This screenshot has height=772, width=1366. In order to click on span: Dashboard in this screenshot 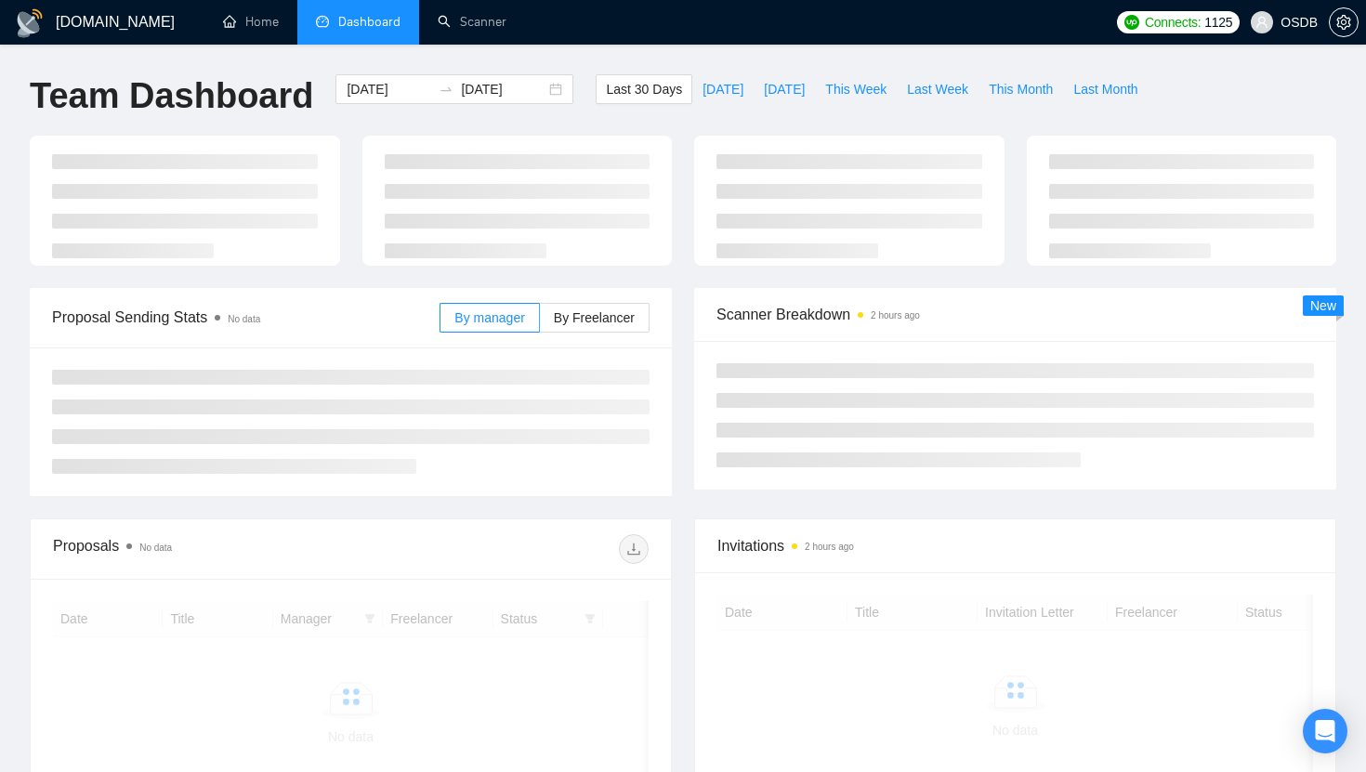, I will do `click(369, 21)`.